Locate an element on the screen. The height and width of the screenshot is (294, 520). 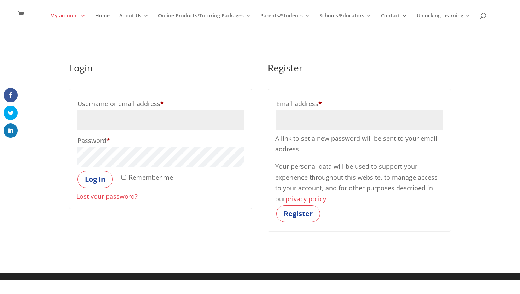
h2: Register is located at coordinates (360, 70).